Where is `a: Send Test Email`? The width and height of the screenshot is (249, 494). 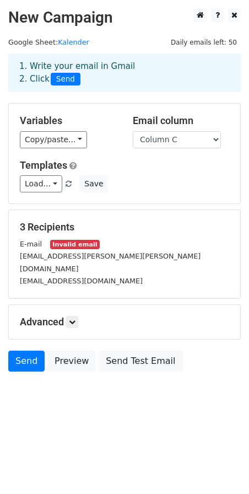 a: Send Test Email is located at coordinates (141, 361).